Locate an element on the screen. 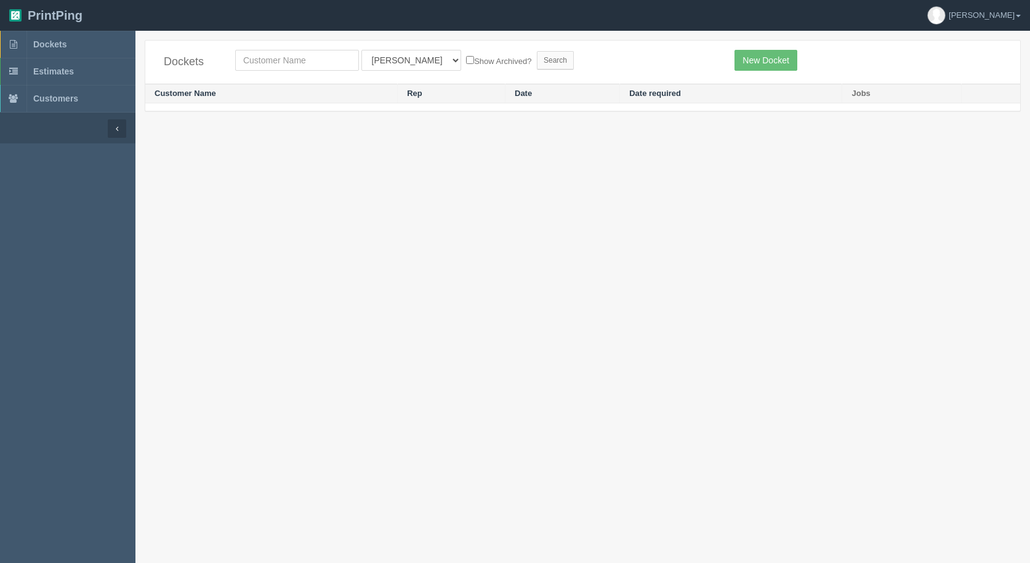 The image size is (1030, 563). span: Estimates is located at coordinates (54, 71).